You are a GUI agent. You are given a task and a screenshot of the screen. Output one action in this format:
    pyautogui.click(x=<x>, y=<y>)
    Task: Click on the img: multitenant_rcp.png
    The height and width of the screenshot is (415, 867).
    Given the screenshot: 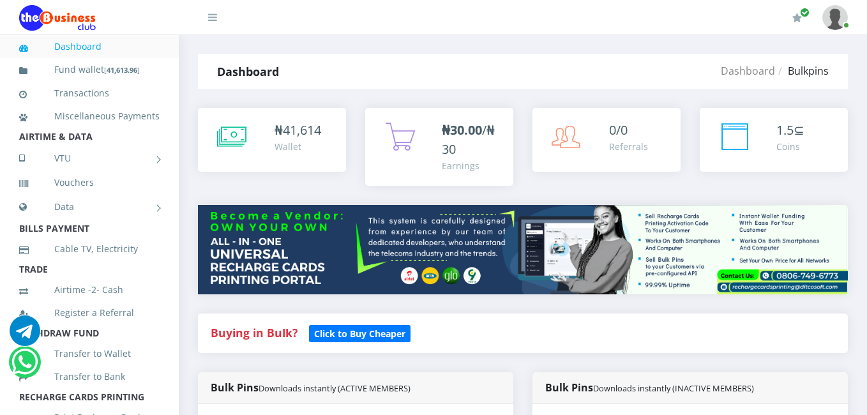 What is the action you would take?
    pyautogui.click(x=523, y=250)
    